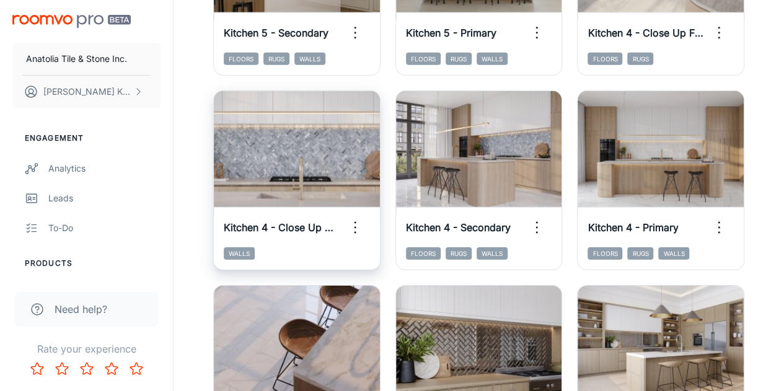 The image size is (784, 391). What do you see at coordinates (86, 349) in the screenshot?
I see `p: Rate your experience` at bounding box center [86, 349].